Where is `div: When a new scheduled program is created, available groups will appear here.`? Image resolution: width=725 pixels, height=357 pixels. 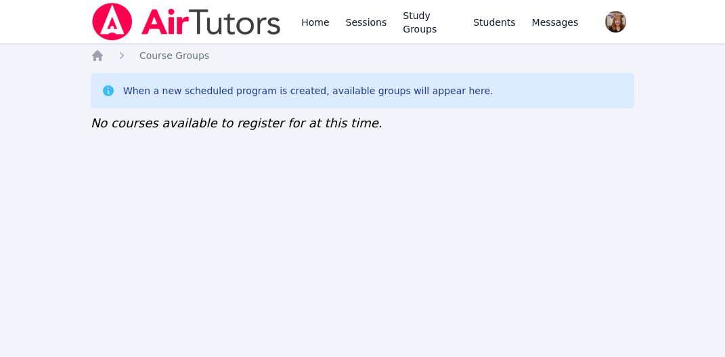 div: When a new scheduled program is created, available groups will appear here. is located at coordinates (308, 91).